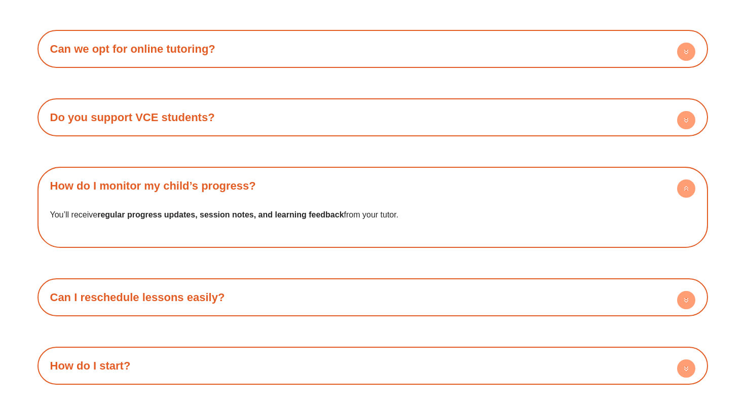  What do you see at coordinates (372, 365) in the screenshot?
I see `div: How do I start?` at bounding box center [372, 365].